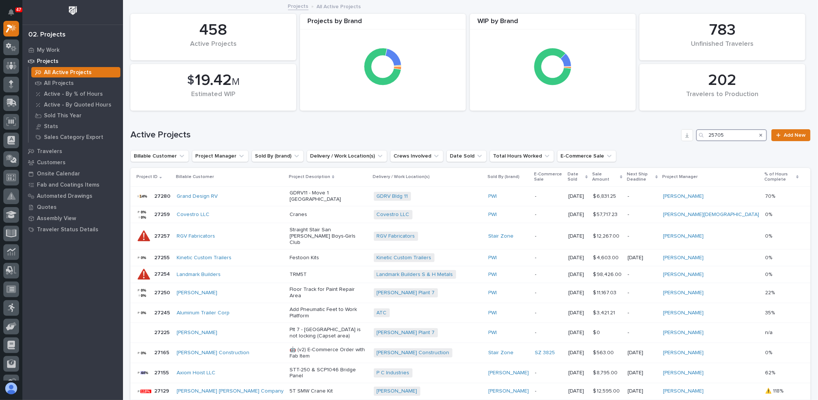 The width and height of the screenshot is (818, 400). What do you see at coordinates (347, 156) in the screenshot?
I see `button: Delivery / Work Location(s)` at bounding box center [347, 156].